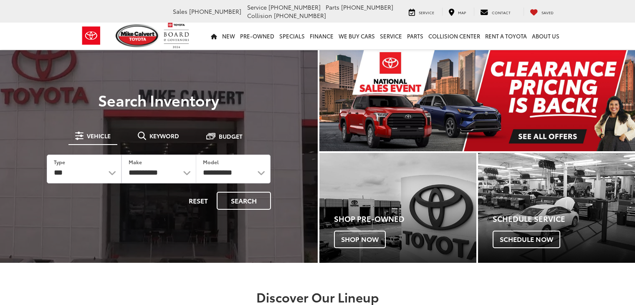 This screenshot has width=635, height=305. What do you see at coordinates (159, 100) in the screenshot?
I see `h3: Search Inventory` at bounding box center [159, 100].